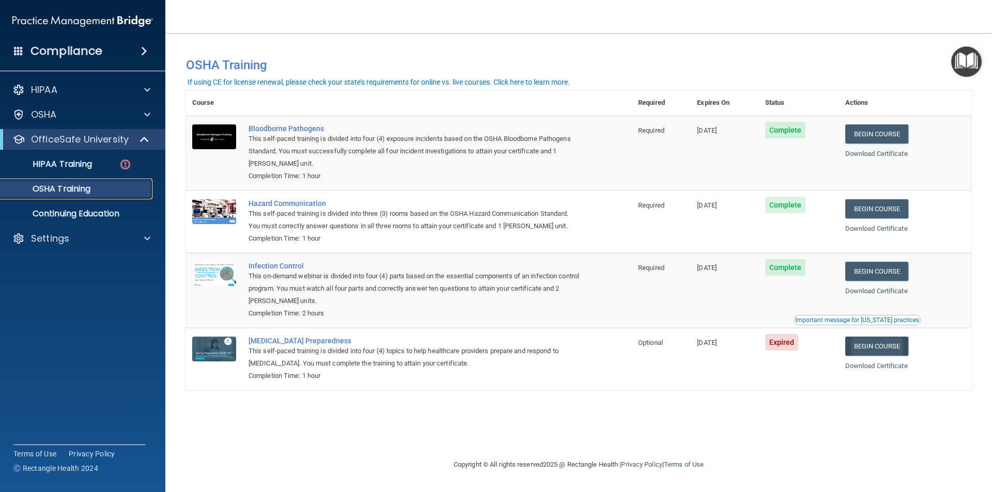  I want to click on p: OfficeSafe University, so click(80, 140).